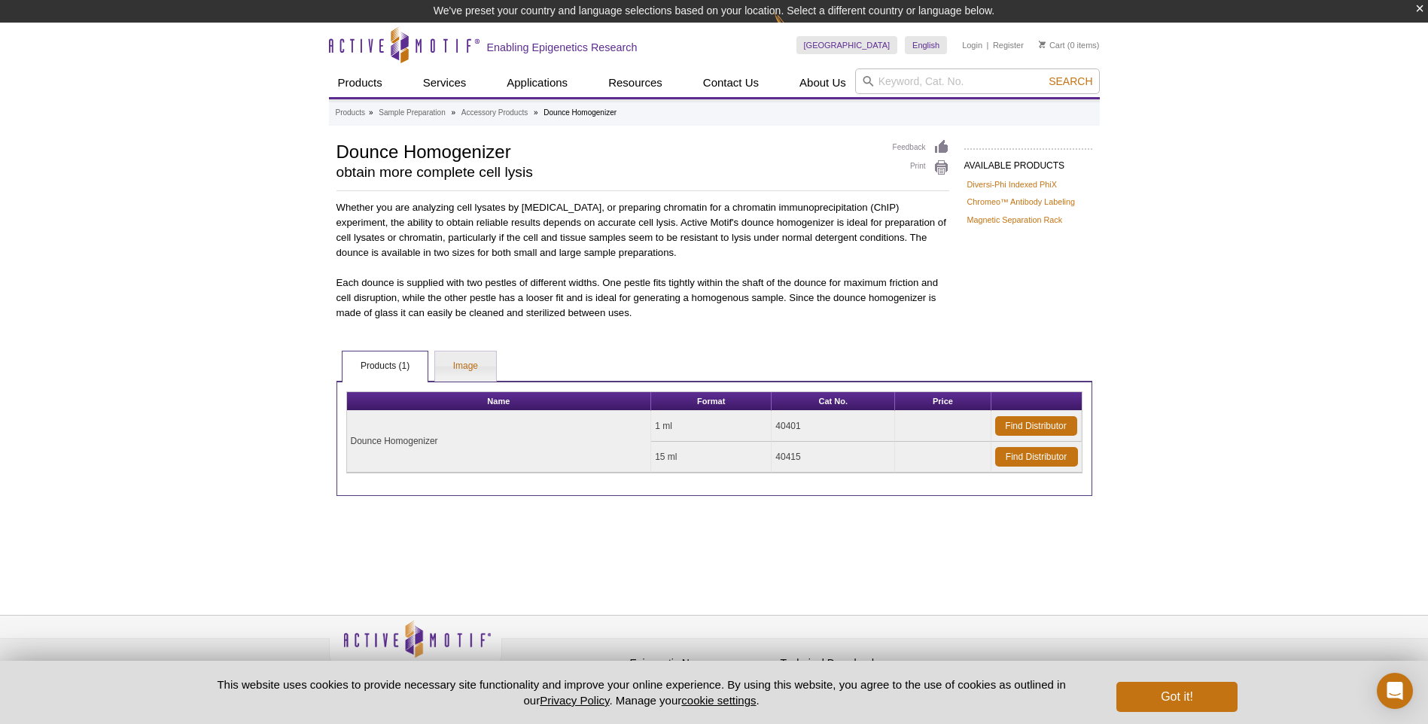  What do you see at coordinates (1012, 184) in the screenshot?
I see `a: Diversi-Phi Indexed PhiX` at bounding box center [1012, 184].